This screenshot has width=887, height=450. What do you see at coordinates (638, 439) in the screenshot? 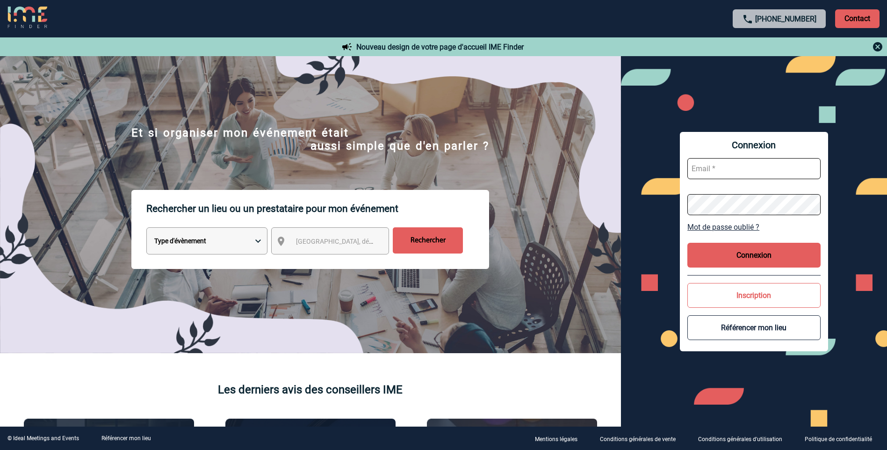
I see `p: Conditions générales de vente` at bounding box center [638, 439].